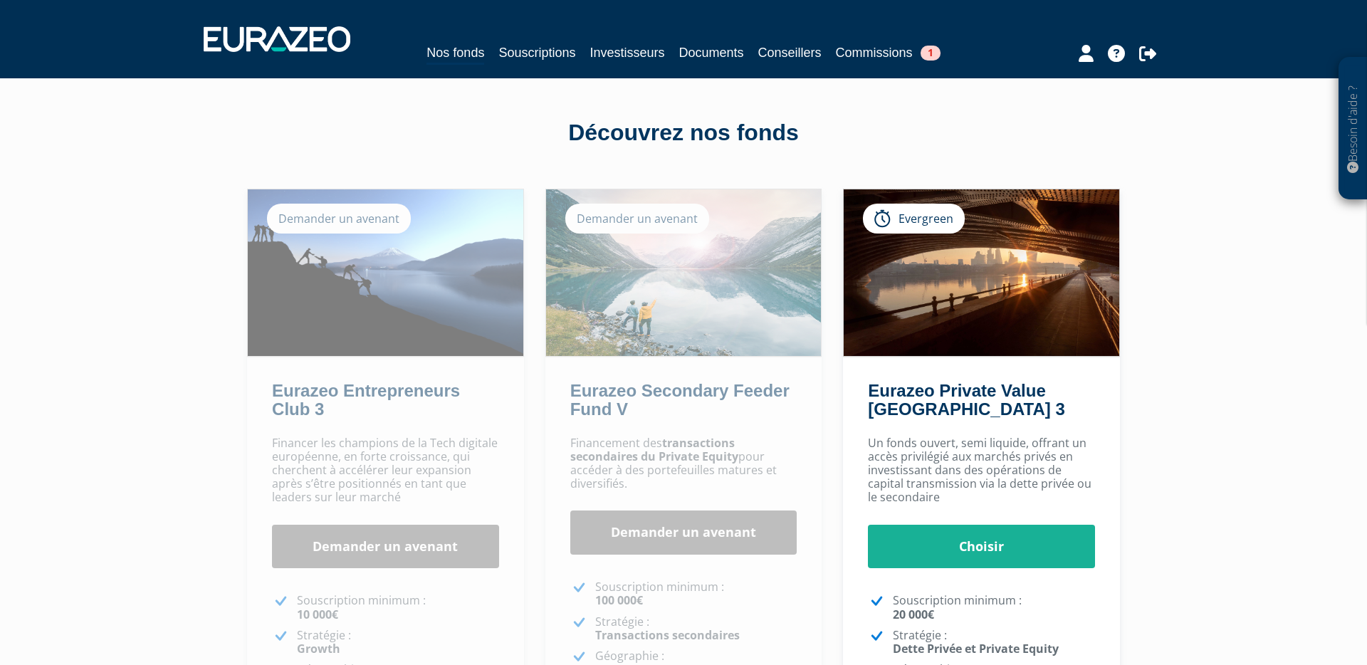 The image size is (1367, 665). What do you see at coordinates (627, 53) in the screenshot?
I see `a: Investisseurs` at bounding box center [627, 53].